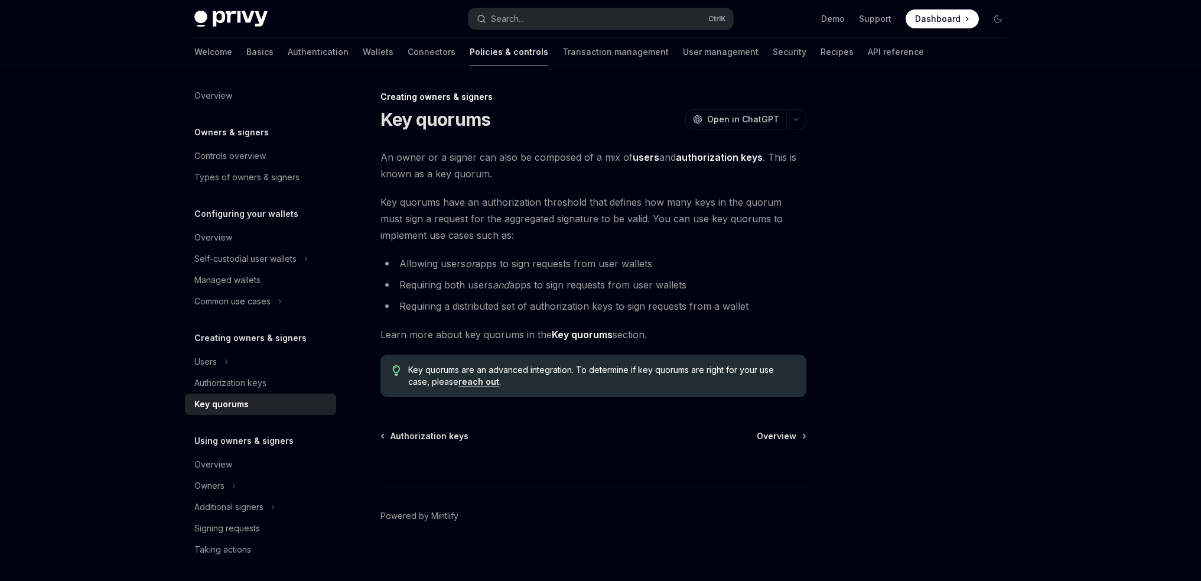  I want to click on h5: Using owners & signers, so click(244, 441).